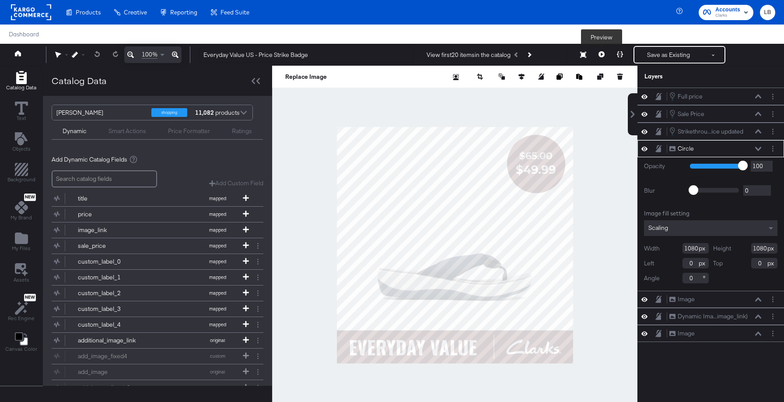 This screenshot has width=784, height=402. What do you see at coordinates (21, 208) in the screenshot?
I see `button: NewMy Brand` at bounding box center [21, 208].